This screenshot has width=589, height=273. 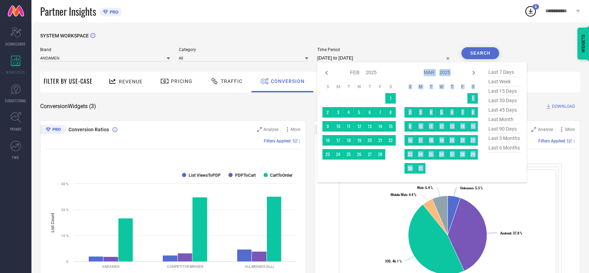 What do you see at coordinates (89, 129) in the screenshot?
I see `span: Conversion Ratios` at bounding box center [89, 129].